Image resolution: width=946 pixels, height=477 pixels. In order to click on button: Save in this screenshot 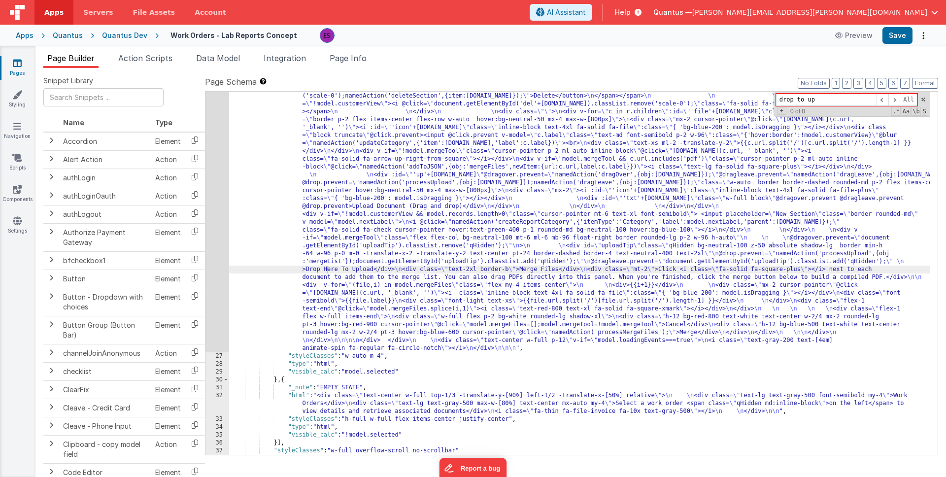, I will do `click(897, 35)`.